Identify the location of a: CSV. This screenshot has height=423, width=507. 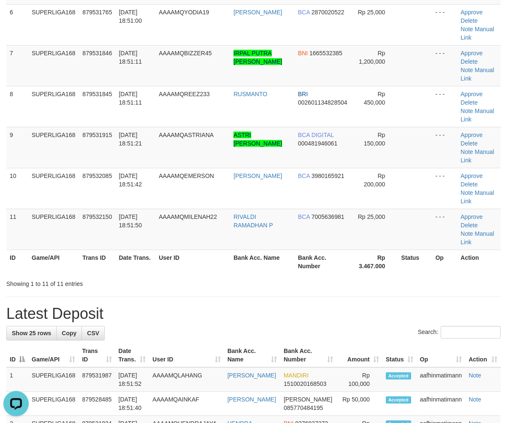
(93, 333).